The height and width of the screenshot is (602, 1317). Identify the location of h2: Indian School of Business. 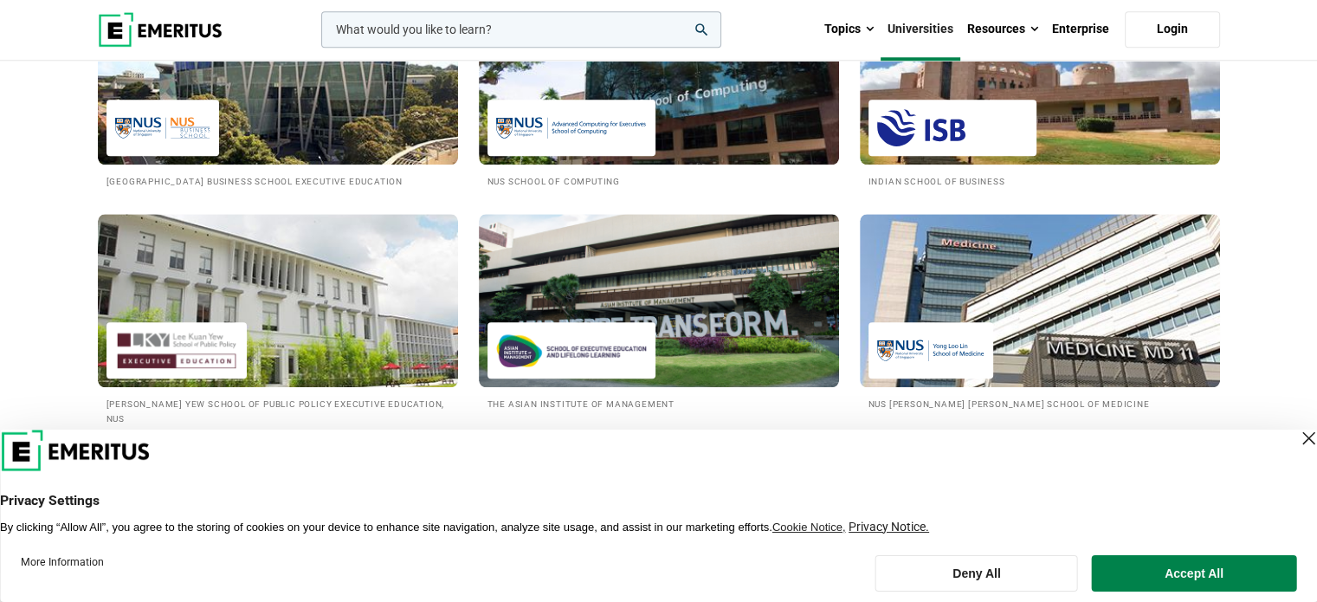
(1040, 180).